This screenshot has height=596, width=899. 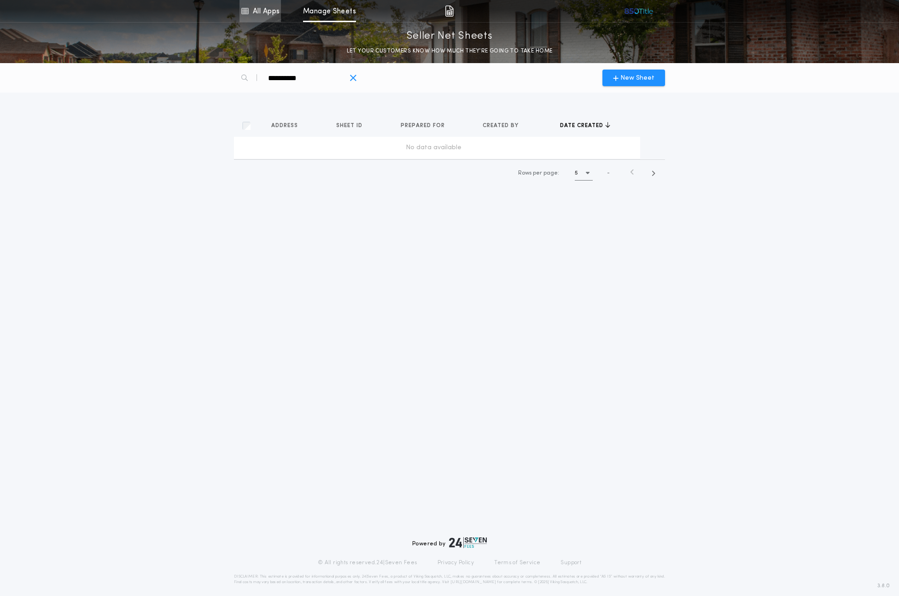 What do you see at coordinates (288, 126) in the screenshot?
I see `button: Address` at bounding box center [288, 126].